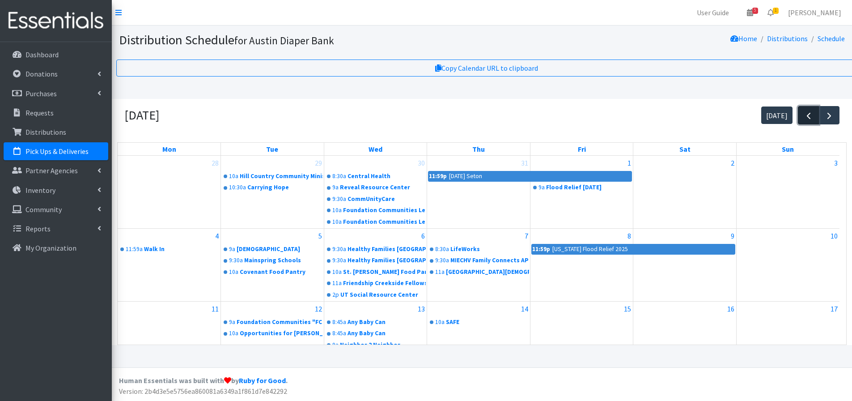 The height and width of the screenshot is (401, 852). What do you see at coordinates (730, 308) in the screenshot?
I see `a: August 16, 2025` at bounding box center [730, 308].